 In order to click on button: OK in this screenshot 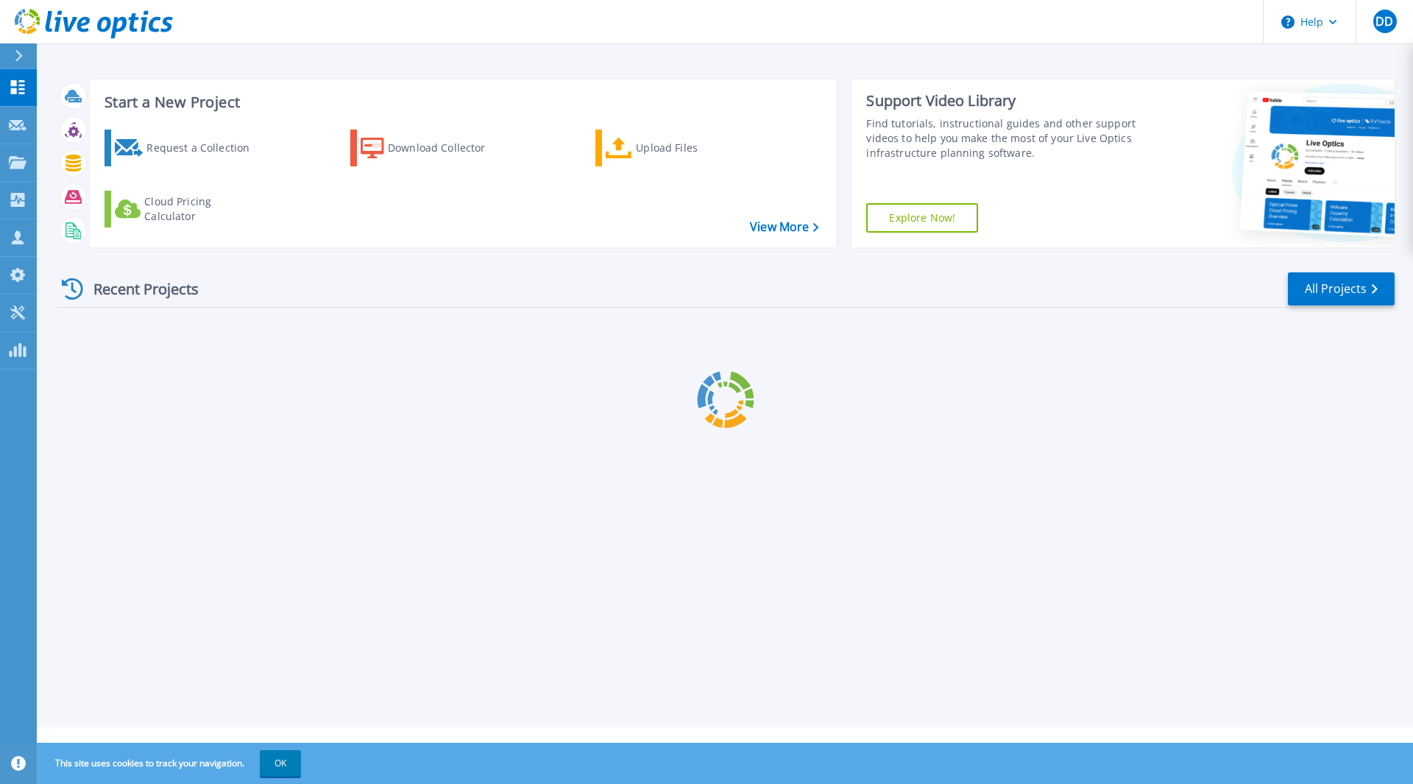, I will do `click(280, 763)`.